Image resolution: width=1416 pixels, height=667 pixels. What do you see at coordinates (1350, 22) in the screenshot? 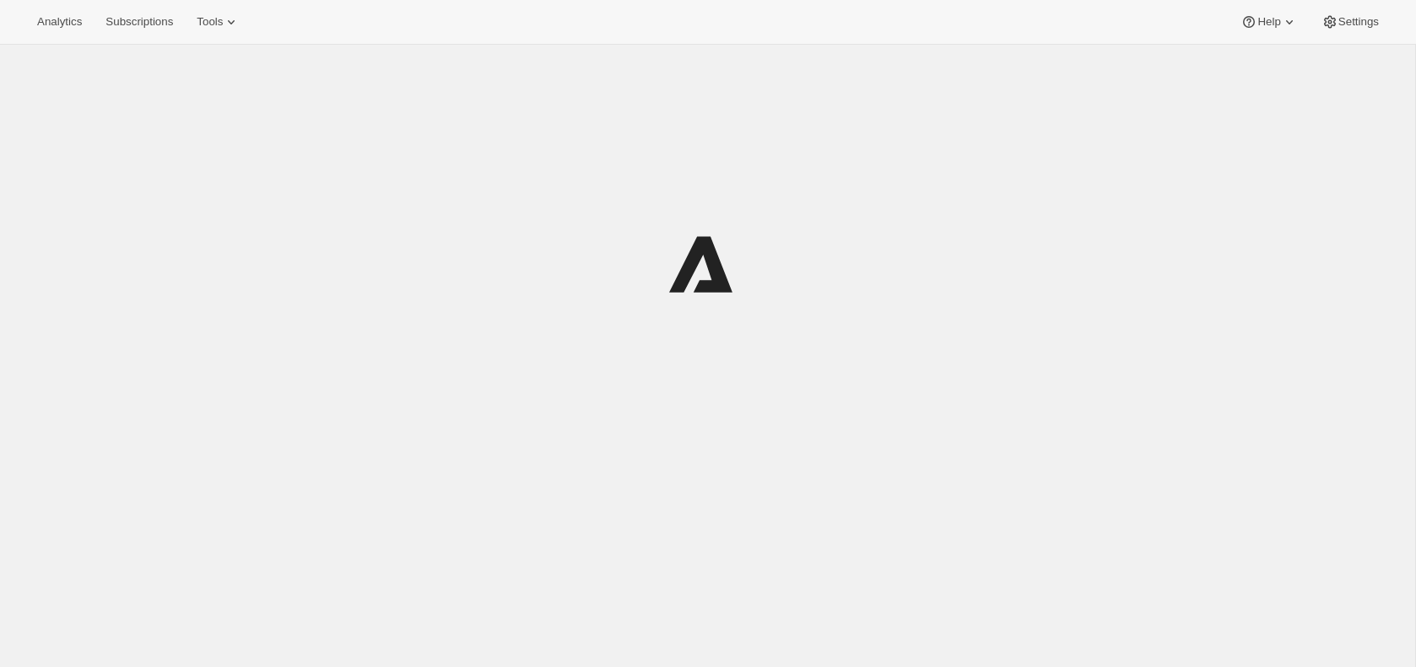
I see `button: Settings` at bounding box center [1350, 22].